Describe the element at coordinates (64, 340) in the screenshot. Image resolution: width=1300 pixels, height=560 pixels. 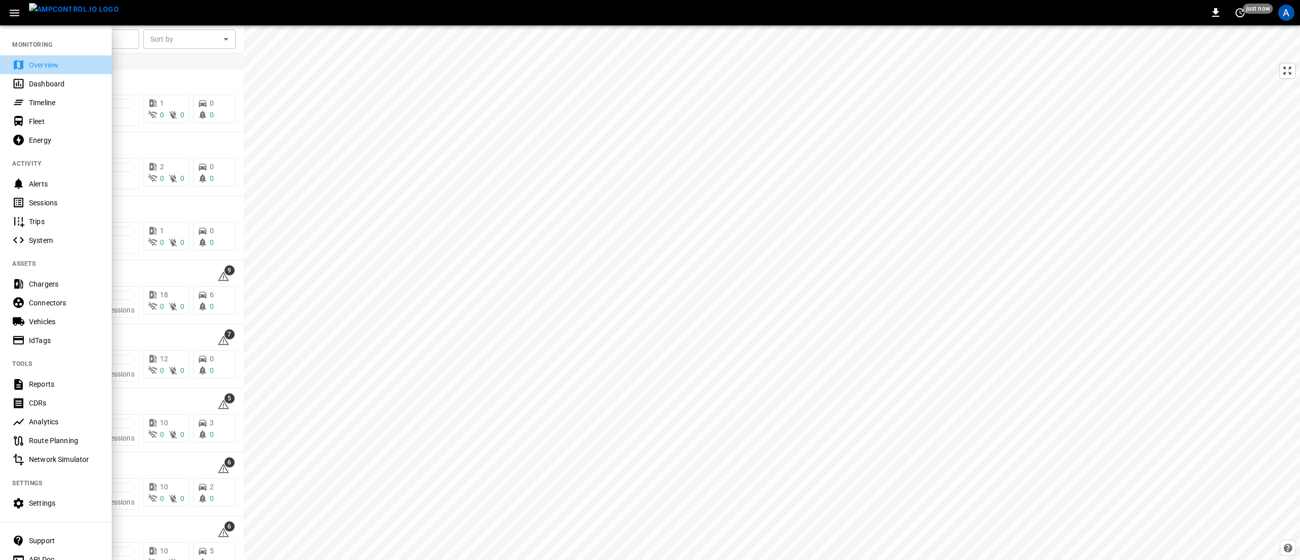
I see `div: IdTags` at that location.